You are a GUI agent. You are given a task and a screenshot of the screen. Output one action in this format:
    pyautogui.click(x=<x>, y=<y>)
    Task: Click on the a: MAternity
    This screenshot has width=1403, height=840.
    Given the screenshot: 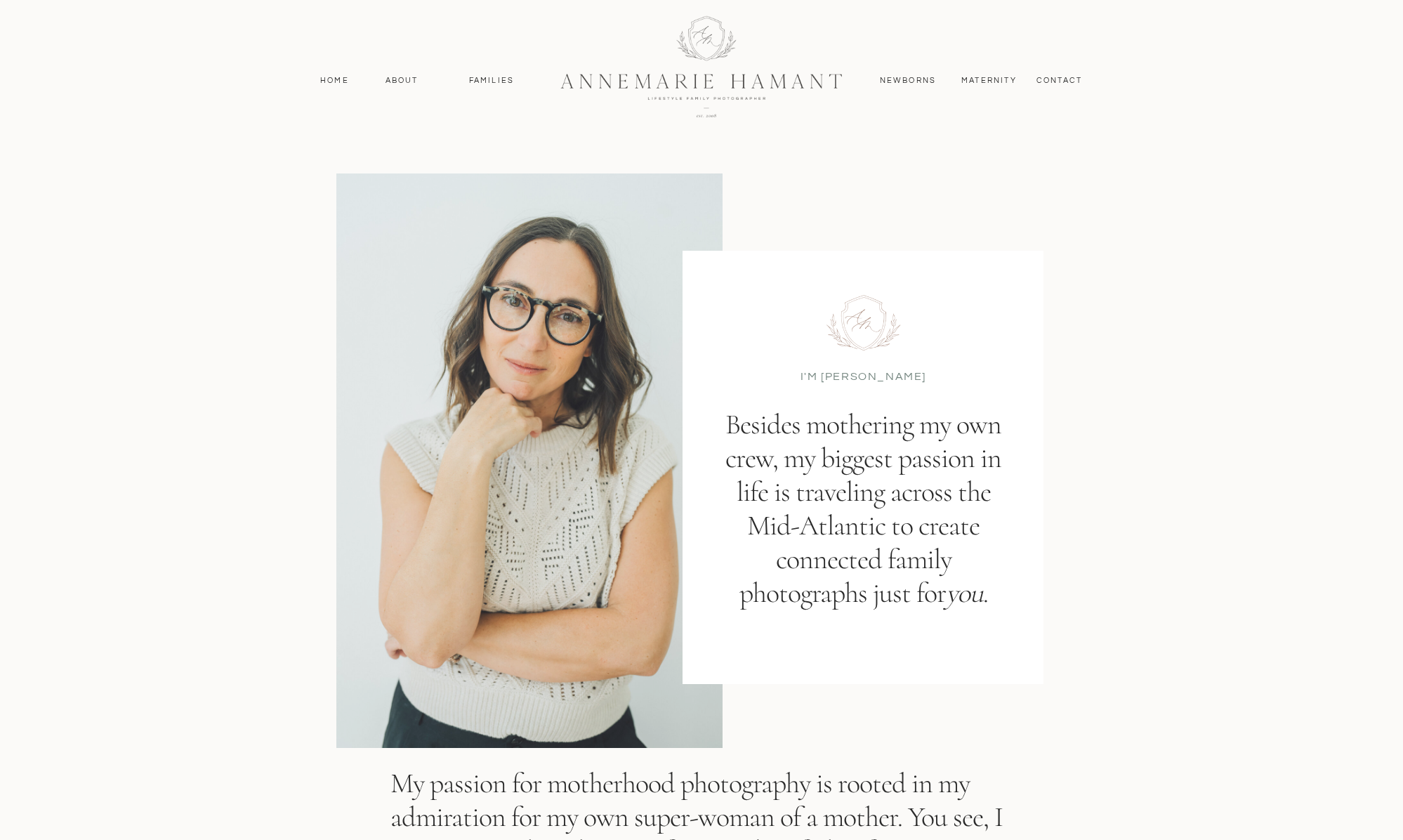 What is the action you would take?
    pyautogui.click(x=988, y=81)
    